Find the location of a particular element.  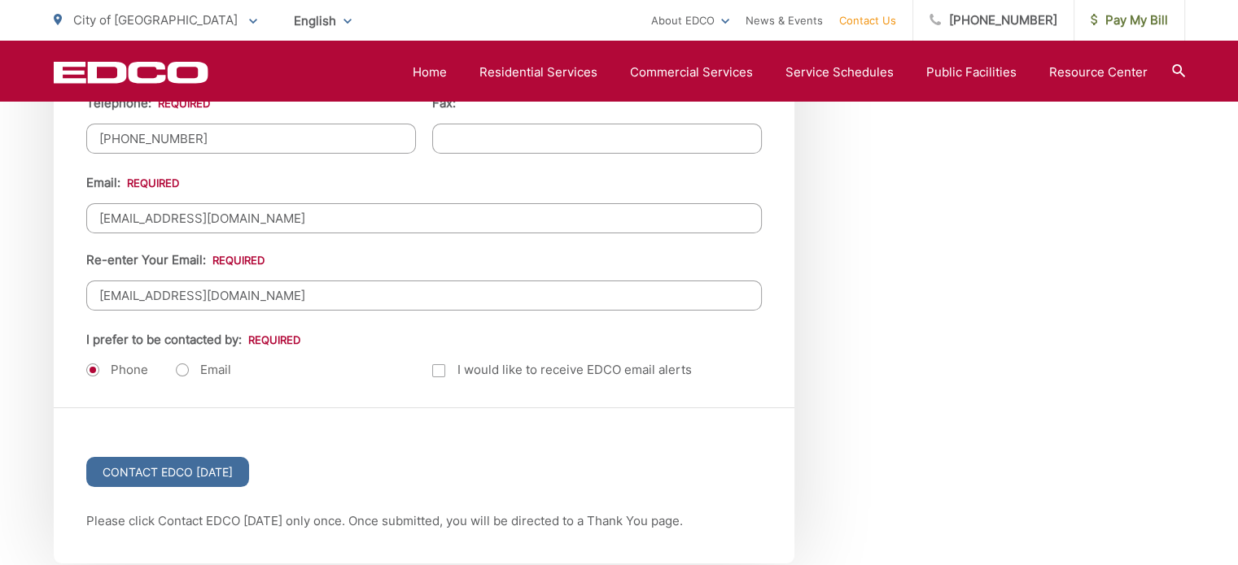

label: Phone is located at coordinates (117, 370).